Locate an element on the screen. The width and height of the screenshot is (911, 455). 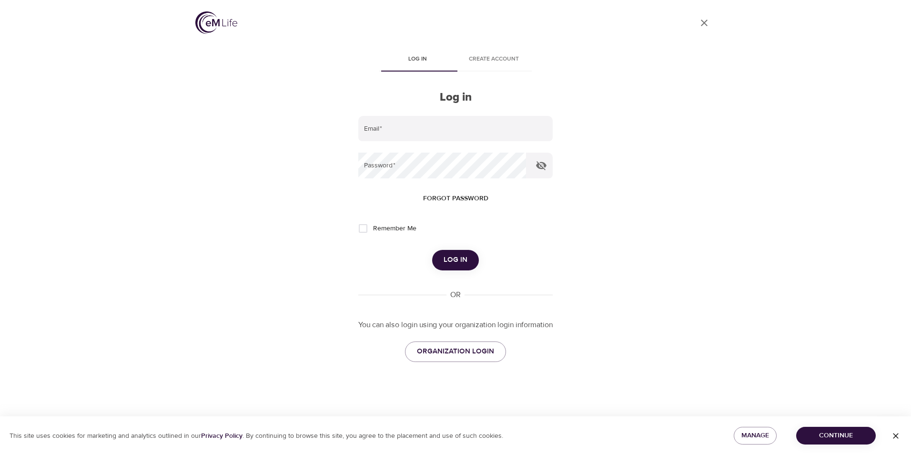
button: Forgot password is located at coordinates (456, 198).